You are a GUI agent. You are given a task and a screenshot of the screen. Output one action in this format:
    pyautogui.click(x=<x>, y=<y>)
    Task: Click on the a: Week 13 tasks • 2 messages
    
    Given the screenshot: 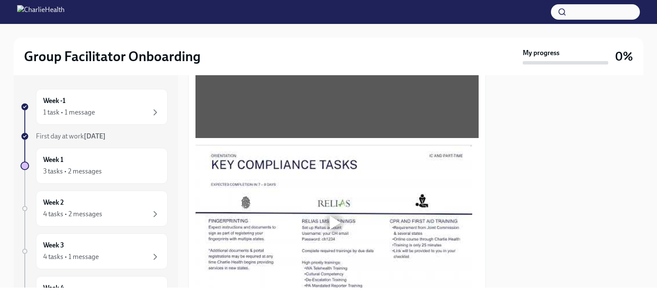 What is the action you would take?
    pyautogui.click(x=94, y=166)
    